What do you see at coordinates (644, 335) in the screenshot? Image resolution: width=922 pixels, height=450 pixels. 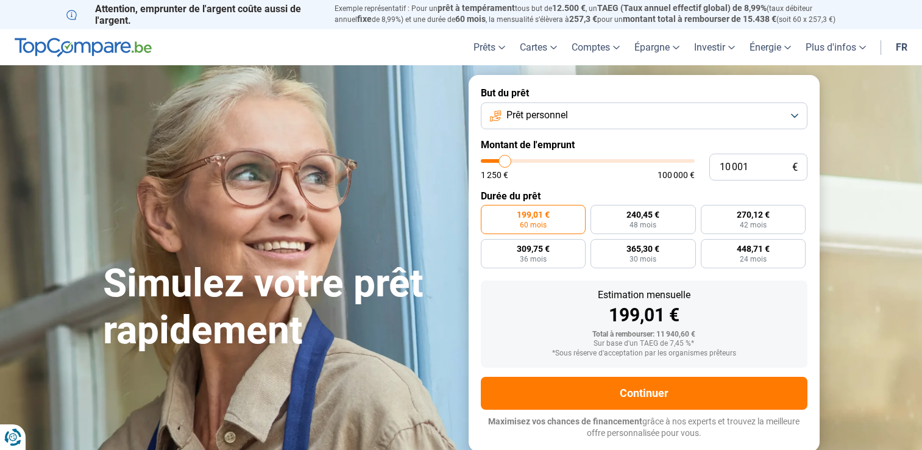 I see `div: Total à rembourser: 11 940,60 €` at bounding box center [644, 335].